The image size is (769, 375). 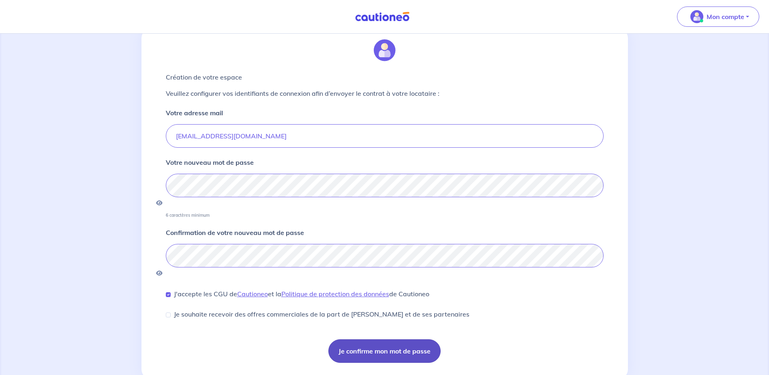 What do you see at coordinates (188, 215) in the screenshot?
I see `p: 6 caractères minimum` at bounding box center [188, 215].